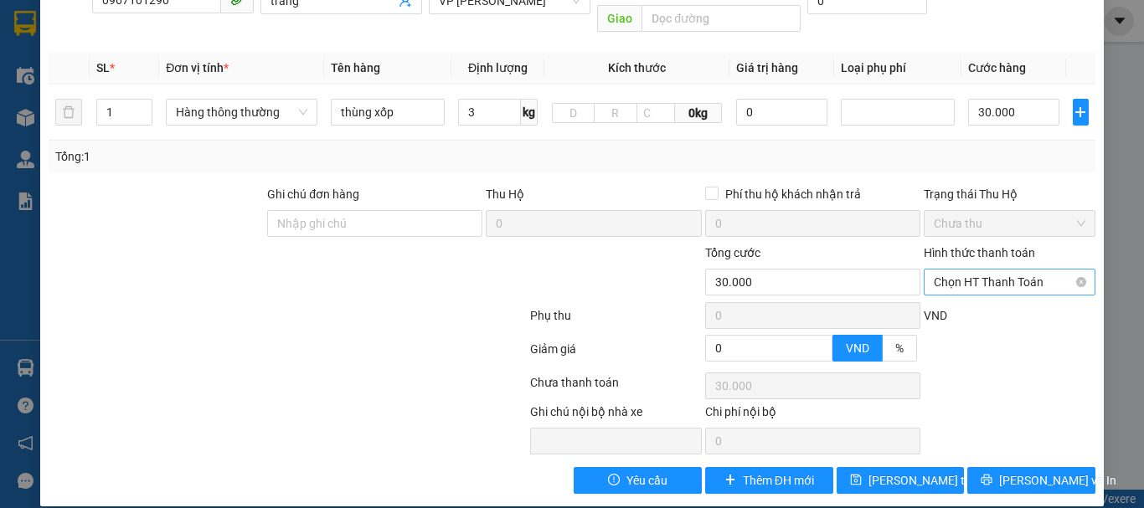 The image size is (1144, 508). What do you see at coordinates (1009, 224) in the screenshot?
I see `span: Chưa thu` at bounding box center [1009, 224].